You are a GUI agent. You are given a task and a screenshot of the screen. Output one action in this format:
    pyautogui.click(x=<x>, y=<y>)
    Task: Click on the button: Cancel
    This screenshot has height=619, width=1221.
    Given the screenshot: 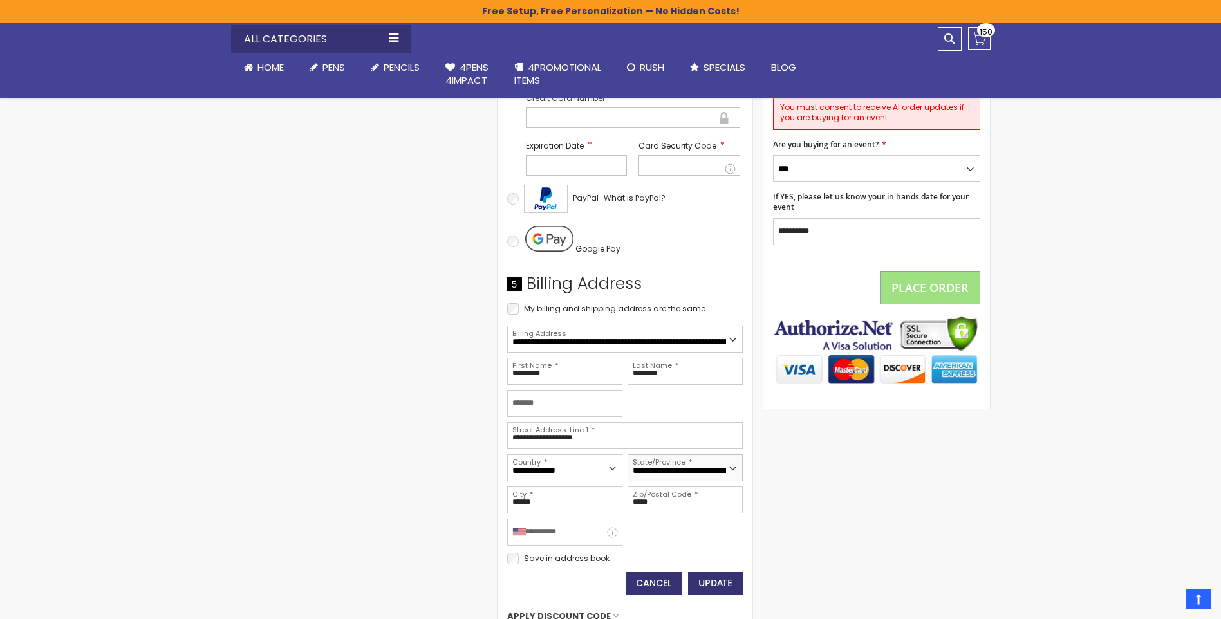 What is the action you would take?
    pyautogui.click(x=653, y=583)
    